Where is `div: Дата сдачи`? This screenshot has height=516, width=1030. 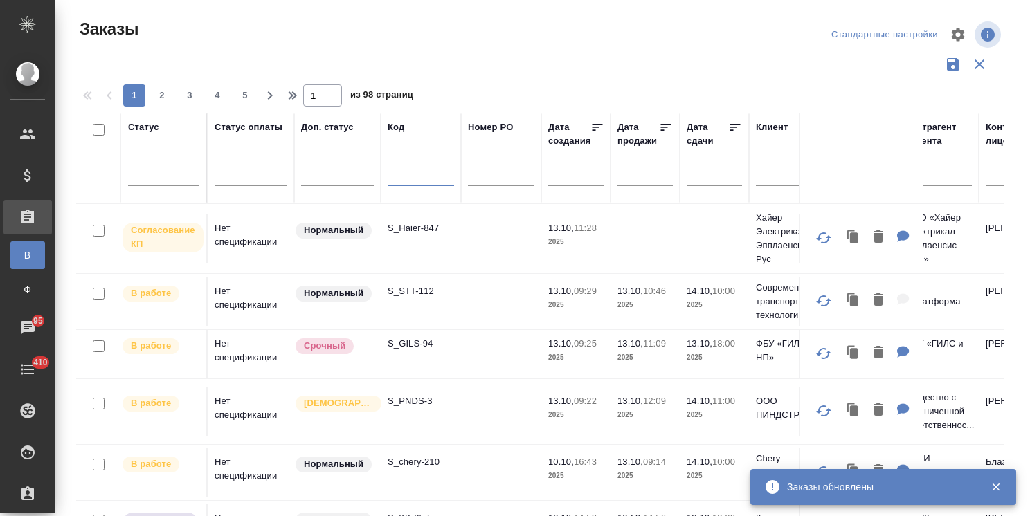
div: Дата сдачи is located at coordinates (707, 134).